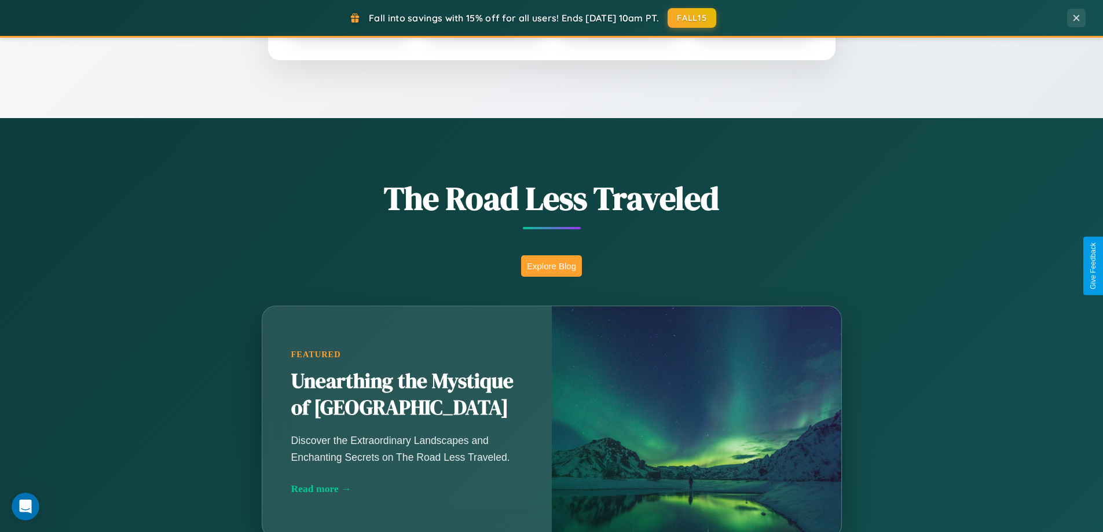 The image size is (1103, 532). Describe the element at coordinates (551, 266) in the screenshot. I see `button: Explore Blog` at that location.